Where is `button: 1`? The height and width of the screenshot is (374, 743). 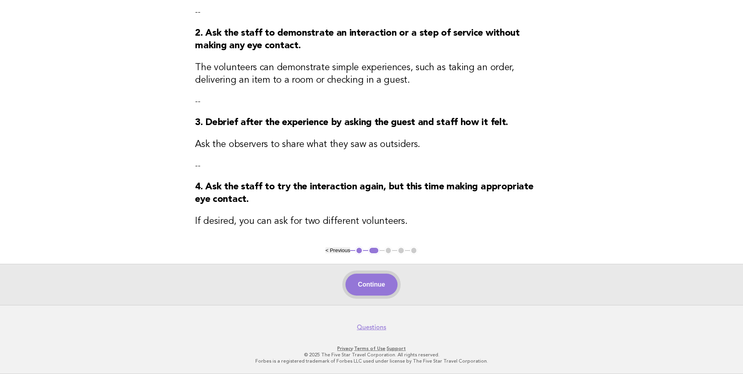
button: 1 is located at coordinates (359, 250).